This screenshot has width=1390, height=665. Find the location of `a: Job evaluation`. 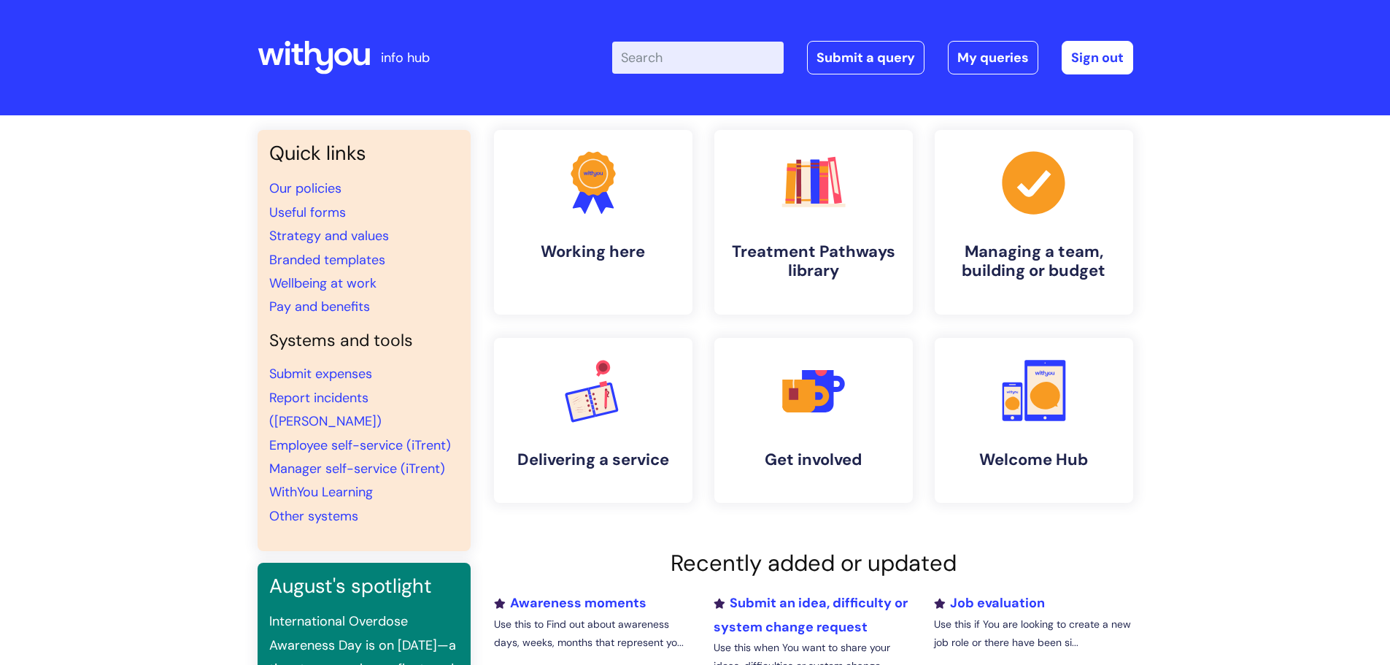

a: Job evaluation is located at coordinates (989, 603).